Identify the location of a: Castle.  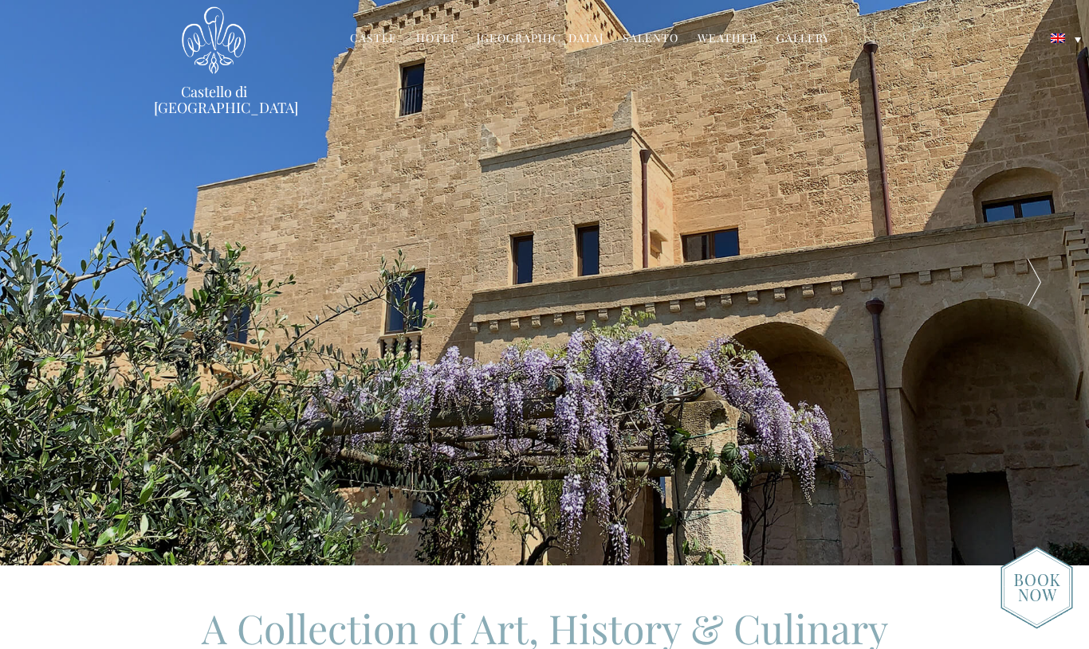
(373, 39).